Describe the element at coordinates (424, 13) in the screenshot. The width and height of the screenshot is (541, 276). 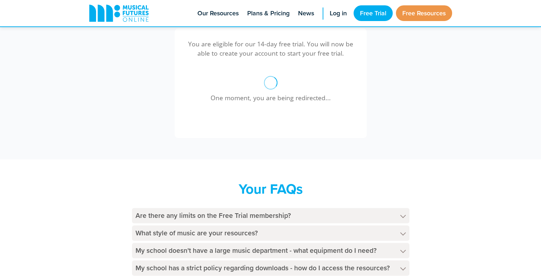
I see `a: Free Resources` at that location.